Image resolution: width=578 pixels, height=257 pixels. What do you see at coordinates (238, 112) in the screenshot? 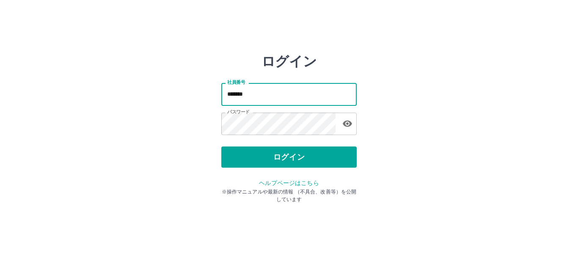
I see `label: パスワード` at bounding box center [238, 112].